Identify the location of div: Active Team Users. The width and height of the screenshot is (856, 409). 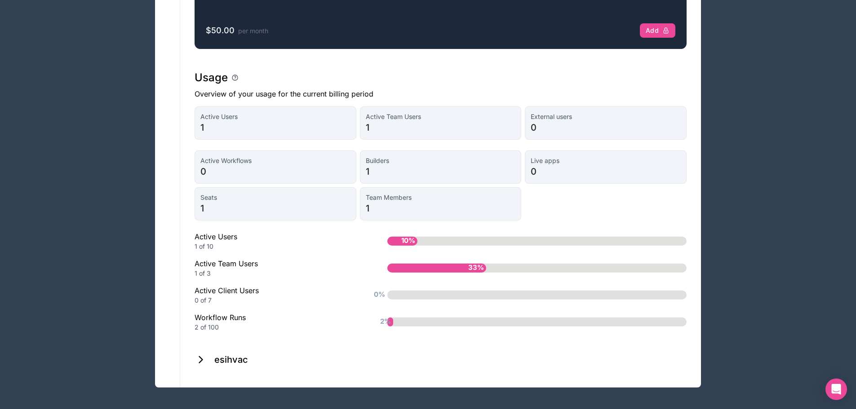
(276, 268).